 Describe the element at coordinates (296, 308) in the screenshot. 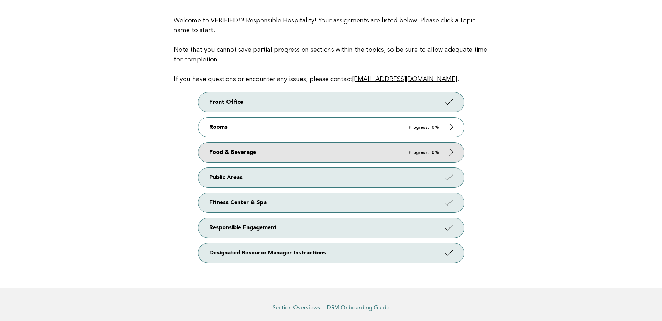

I see `a: Section Overviews` at that location.